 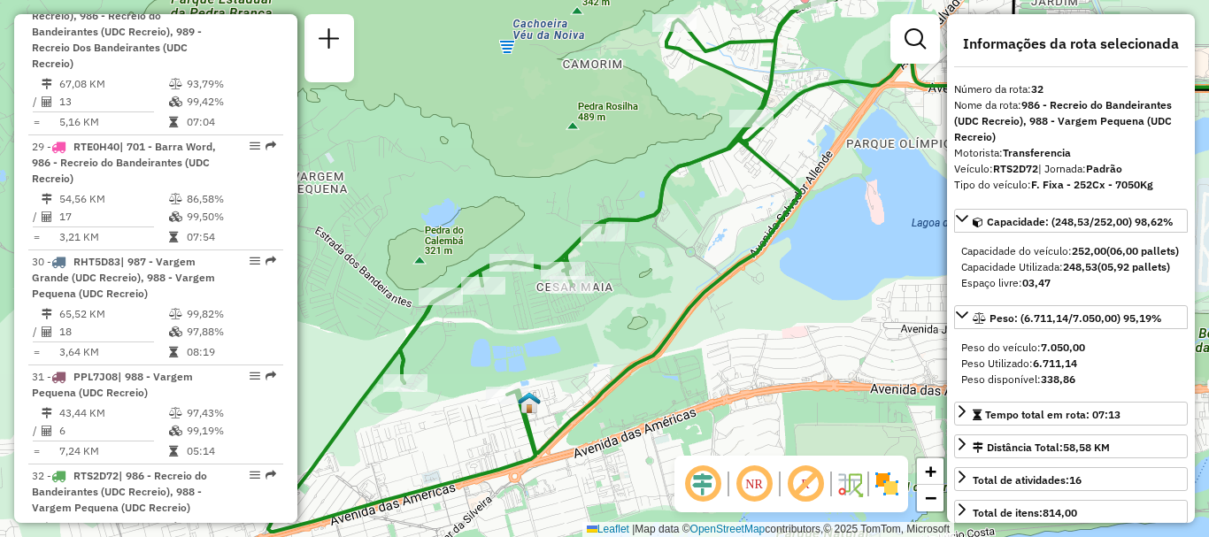 I want to click on a: Nova sessão e pesquisa, so click(x=329, y=41).